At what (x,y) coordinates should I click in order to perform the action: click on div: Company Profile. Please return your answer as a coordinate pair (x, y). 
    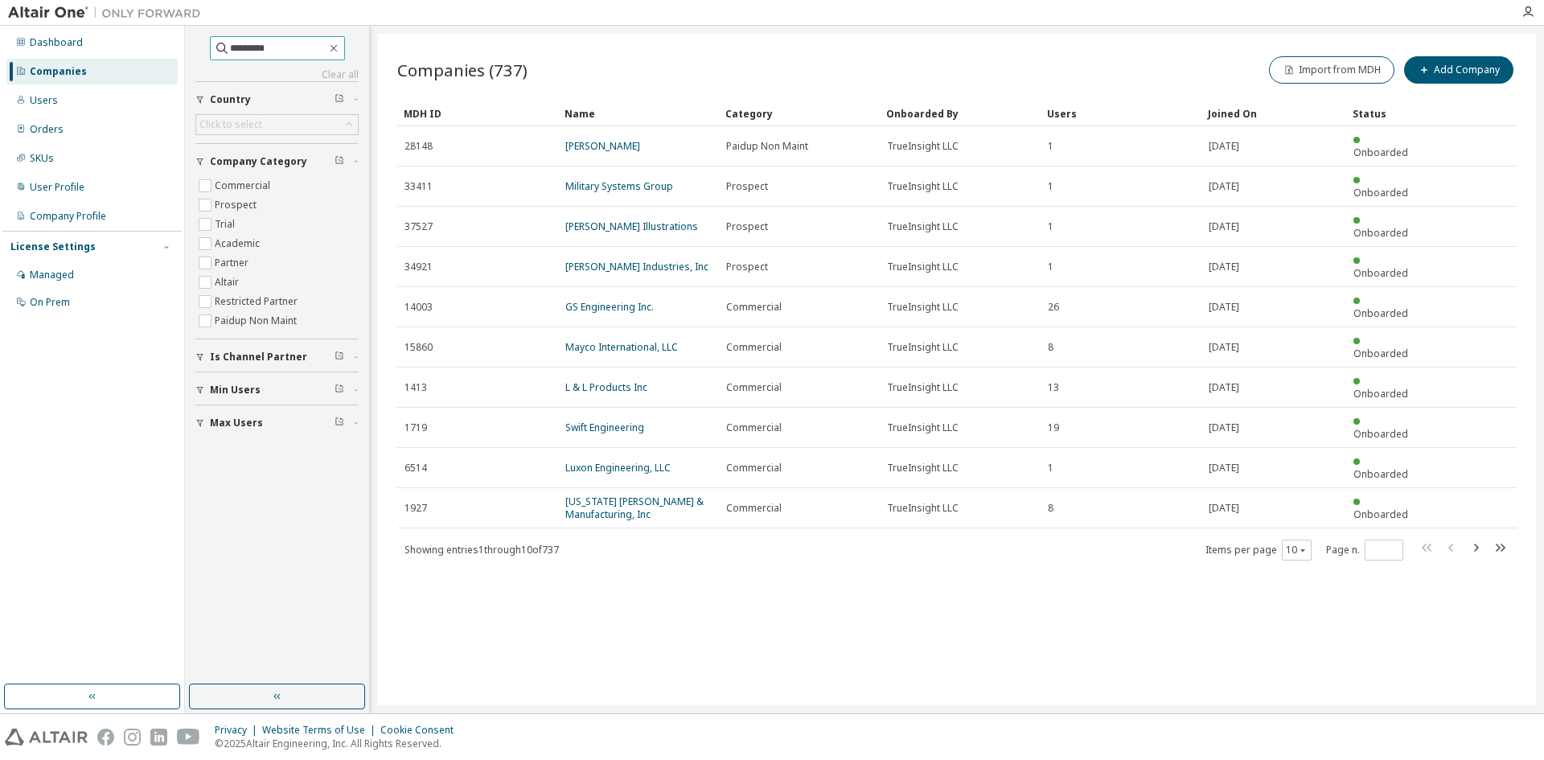
    Looking at the image, I should click on (68, 216).